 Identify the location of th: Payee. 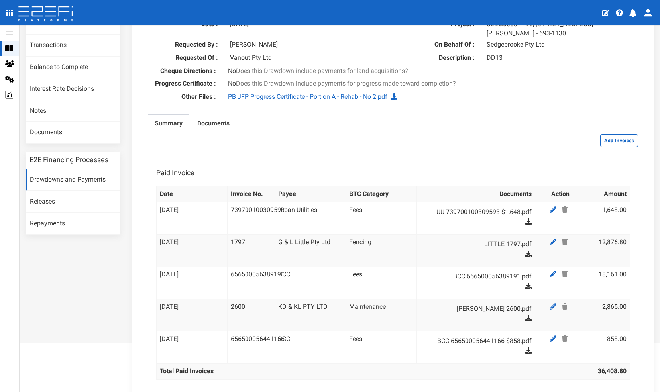
(310, 194).